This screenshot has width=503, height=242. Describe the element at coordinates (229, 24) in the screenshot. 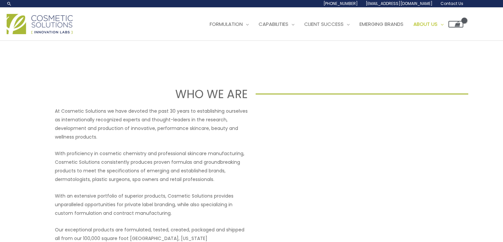

I see `a: Formulation` at that location.